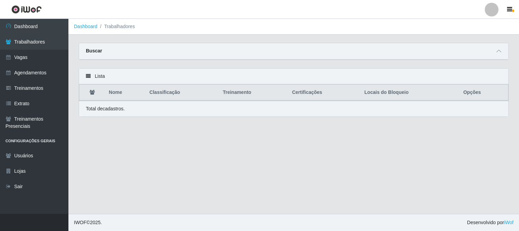 The image size is (519, 231). Describe the element at coordinates (490, 222) in the screenshot. I see `span: Desenvolvido por` at that location.